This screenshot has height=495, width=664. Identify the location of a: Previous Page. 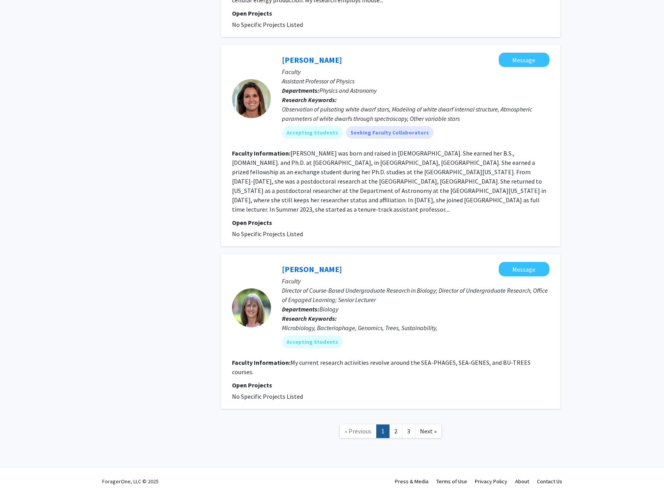
(358, 431).